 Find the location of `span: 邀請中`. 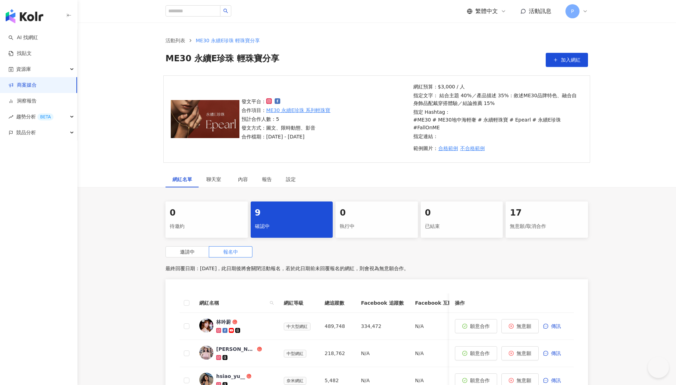

span: 邀請中 is located at coordinates (187, 252).